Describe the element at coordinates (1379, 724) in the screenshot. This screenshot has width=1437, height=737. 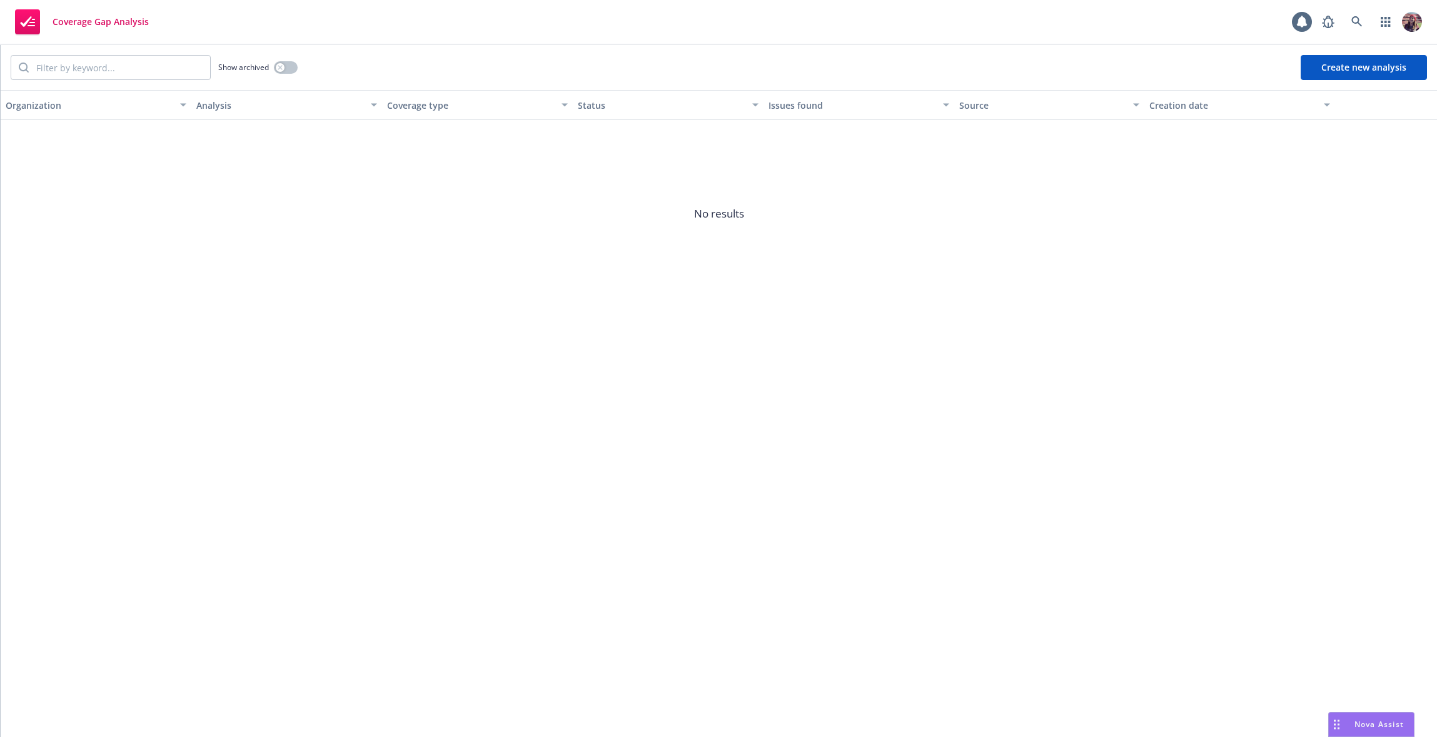
I see `span: Nova Assist` at that location.